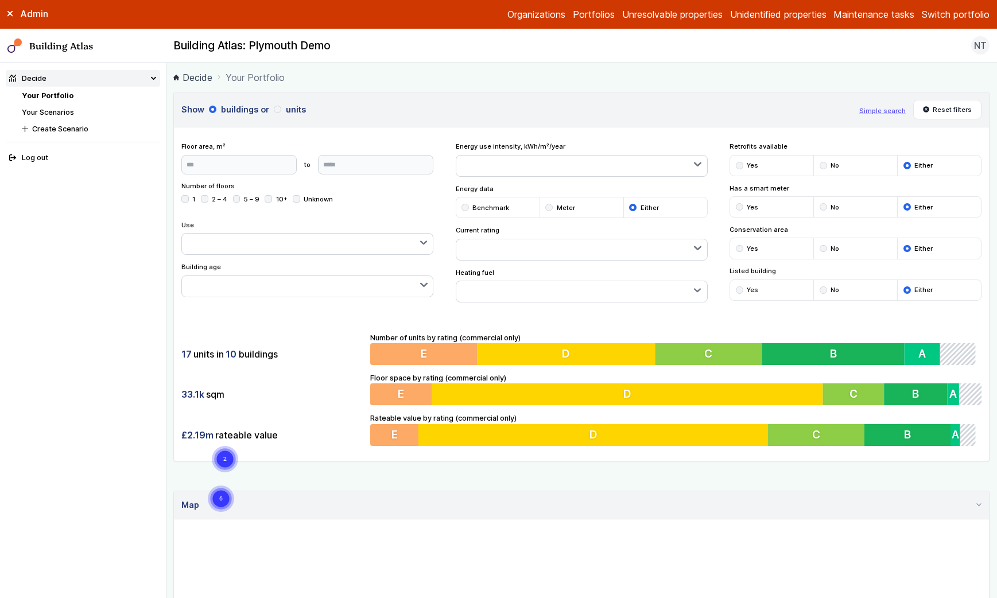 This screenshot has width=997, height=598. What do you see at coordinates (855, 188) in the screenshot?
I see `span: Has a smart meter` at bounding box center [855, 188].